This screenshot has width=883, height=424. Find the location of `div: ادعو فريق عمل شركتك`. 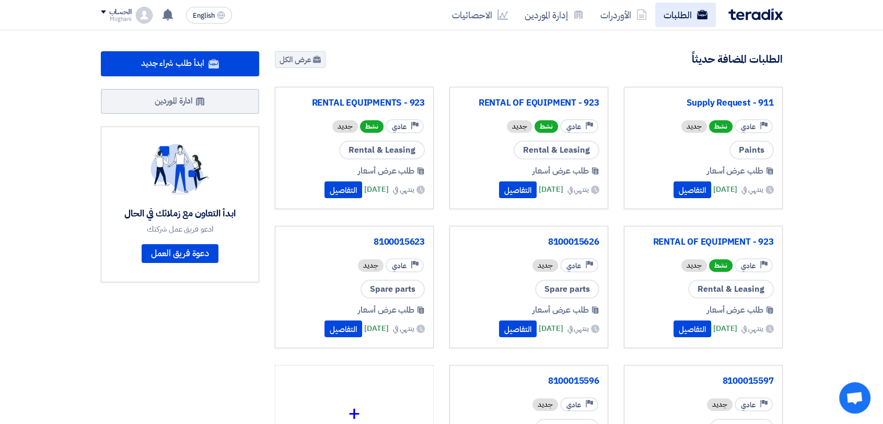

div: ادعو فريق عمل شركتك is located at coordinates (180, 229).